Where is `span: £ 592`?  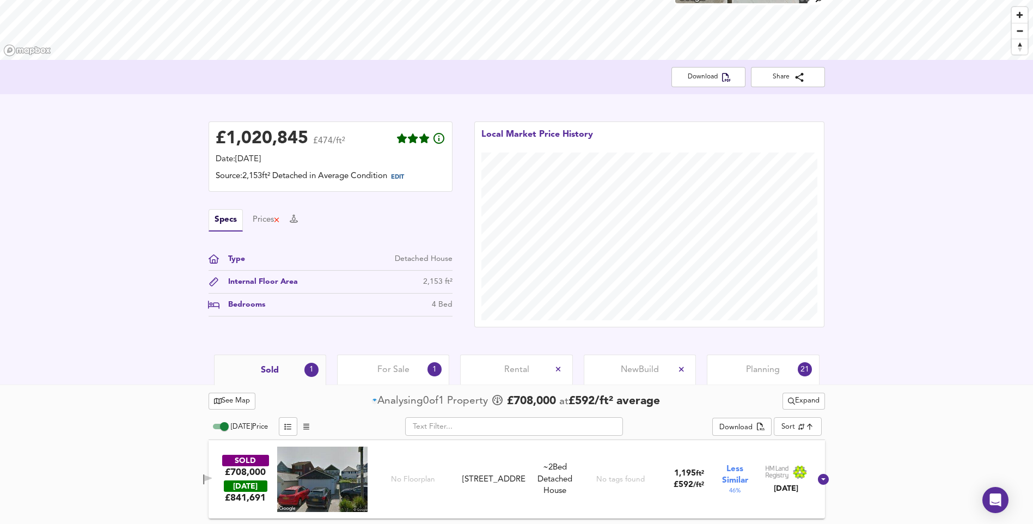 span: £ 592 is located at coordinates (689, 485).